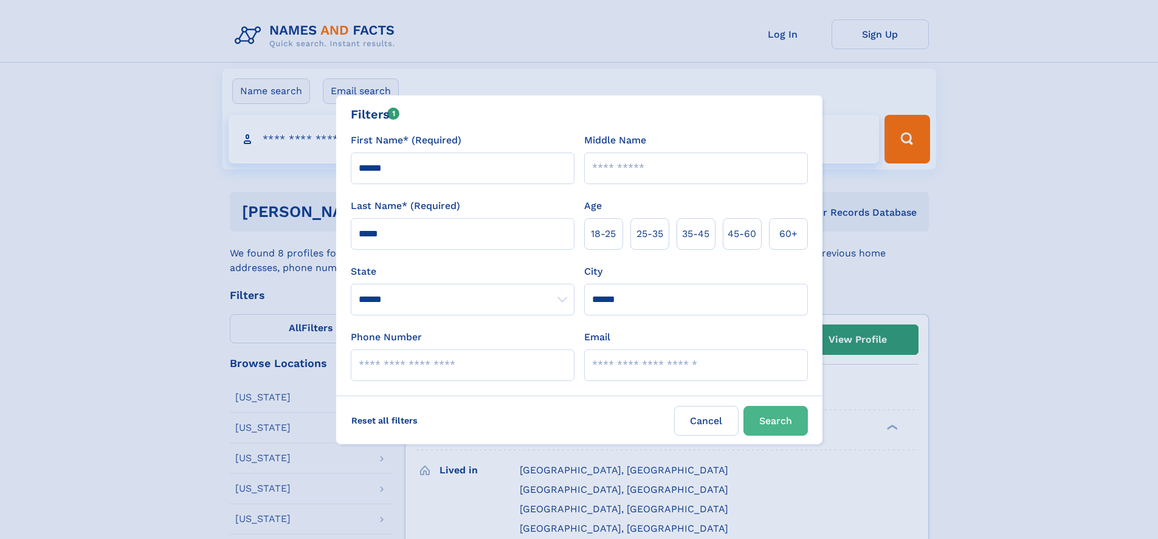 The height and width of the screenshot is (539, 1158). Describe the element at coordinates (386, 337) in the screenshot. I see `label: Phone Number` at that location.